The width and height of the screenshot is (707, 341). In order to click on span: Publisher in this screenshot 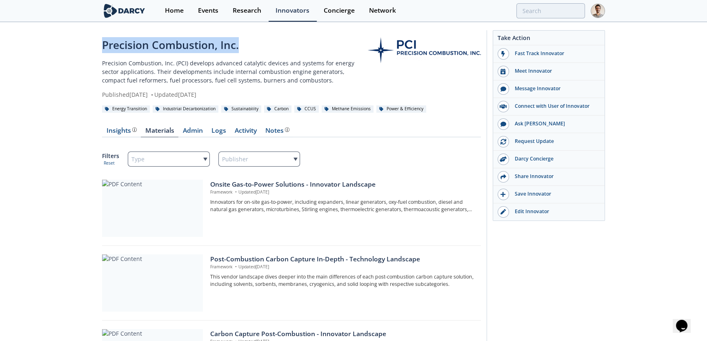, I will do `click(235, 159)`.